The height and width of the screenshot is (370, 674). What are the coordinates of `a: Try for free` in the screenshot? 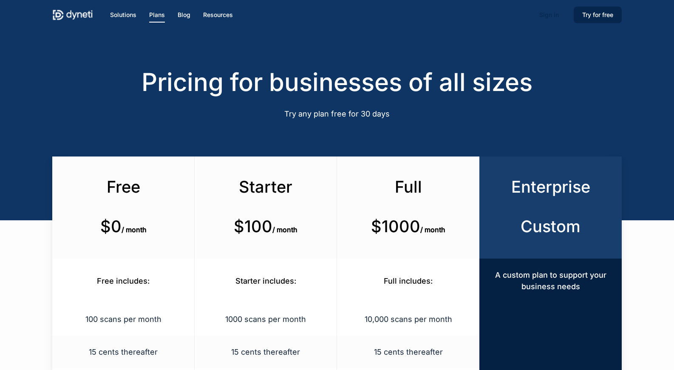 It's located at (598, 15).